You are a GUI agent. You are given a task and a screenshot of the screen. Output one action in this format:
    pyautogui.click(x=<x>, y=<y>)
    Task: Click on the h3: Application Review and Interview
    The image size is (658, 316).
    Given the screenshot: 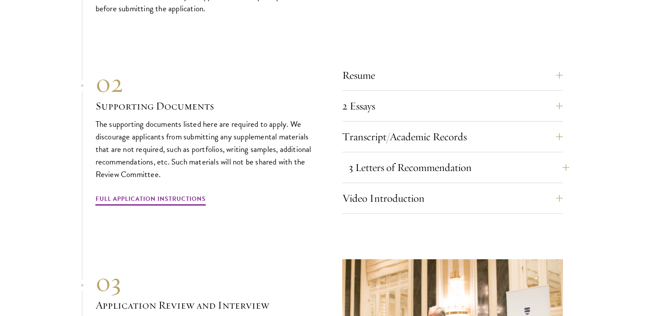 What is the action you would take?
    pyautogui.click(x=206, y=305)
    